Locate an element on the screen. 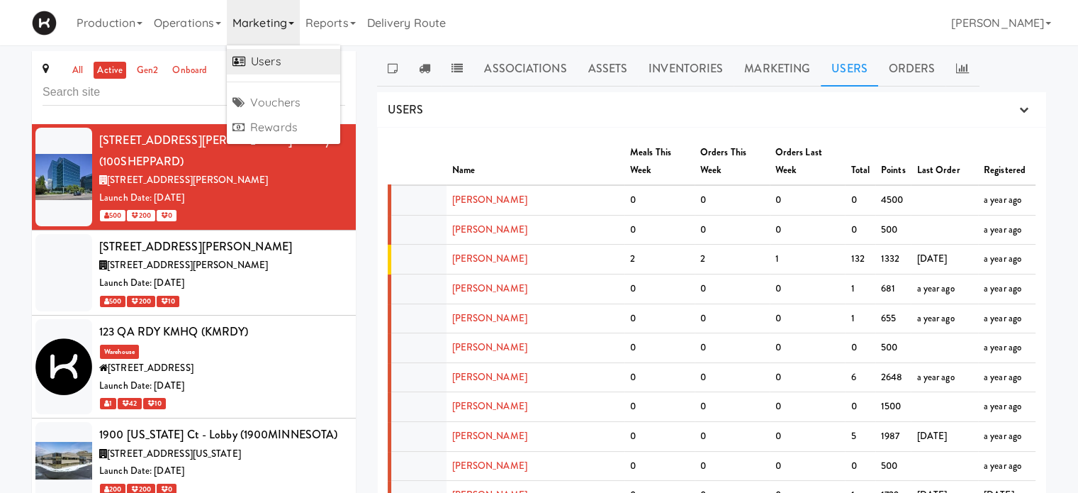 The image size is (1078, 493). td: 2 is located at coordinates (659, 259).